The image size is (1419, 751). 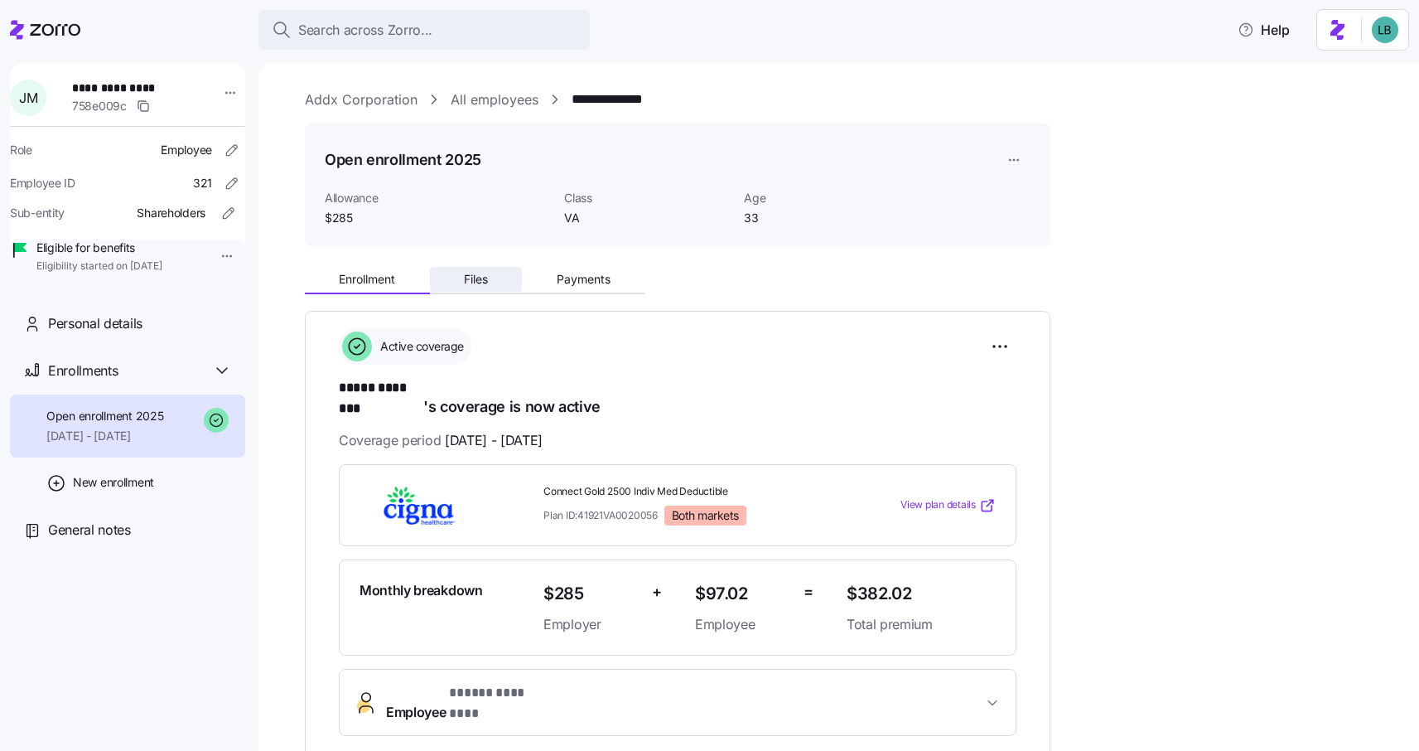 I want to click on h1: Open enrollment 2025, so click(x=403, y=159).